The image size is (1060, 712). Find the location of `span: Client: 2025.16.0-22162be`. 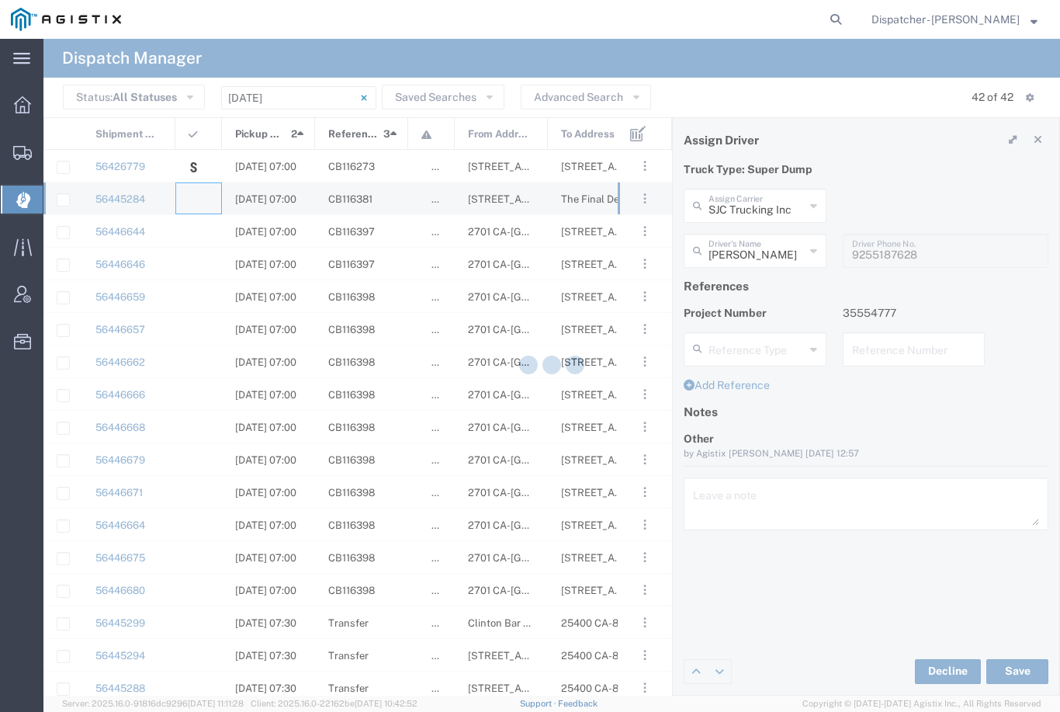

span: Client: 2025.16.0-22162be is located at coordinates (334, 703).